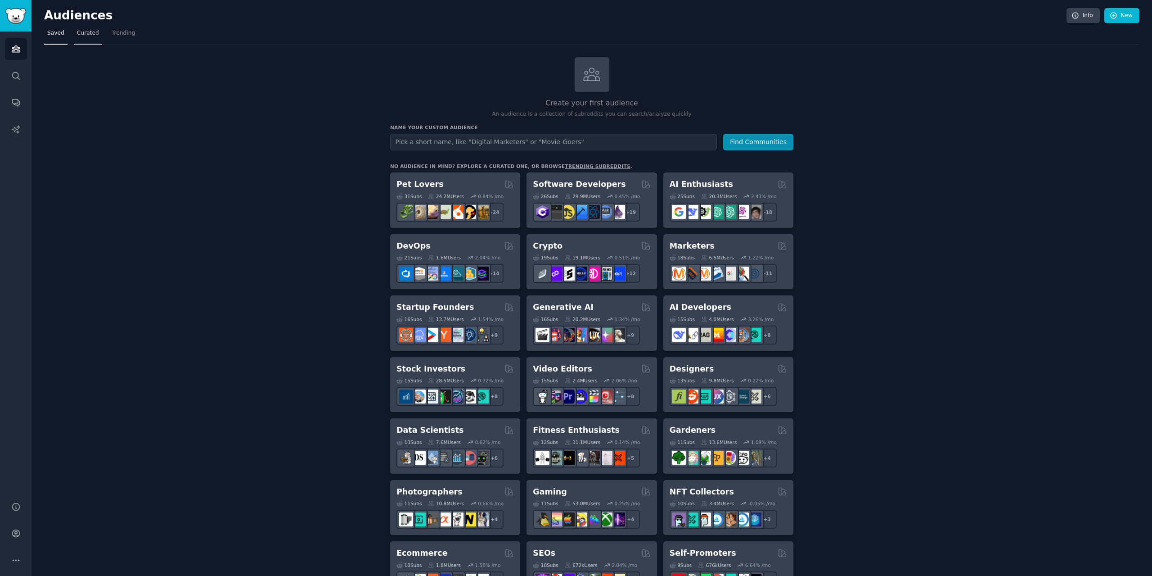 The image size is (1152, 576). Describe the element at coordinates (446, 380) in the screenshot. I see `div: 28.5M Users` at that location.